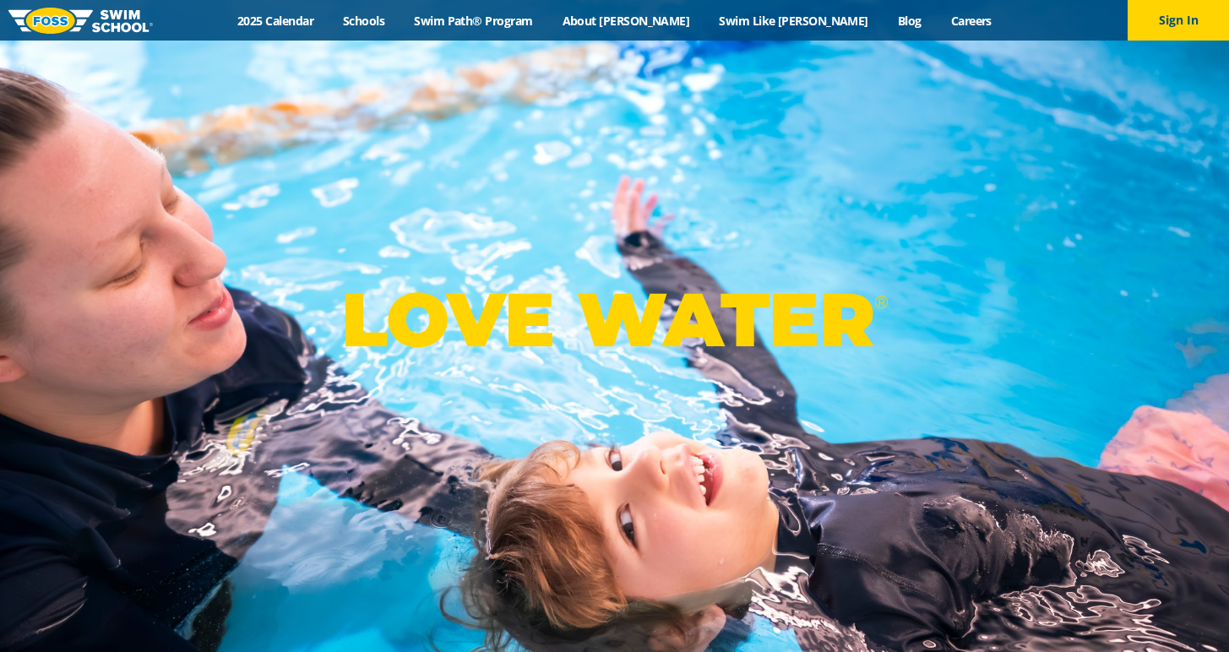 This screenshot has height=652, width=1229. Describe the element at coordinates (614, 319) in the screenshot. I see `p: LOVE WATER` at that location.